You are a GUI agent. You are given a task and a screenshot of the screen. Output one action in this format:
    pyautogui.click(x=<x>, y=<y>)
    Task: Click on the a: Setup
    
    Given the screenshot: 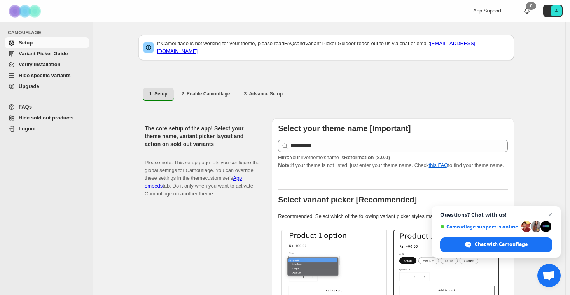 What is the action you would take?
    pyautogui.click(x=47, y=43)
    